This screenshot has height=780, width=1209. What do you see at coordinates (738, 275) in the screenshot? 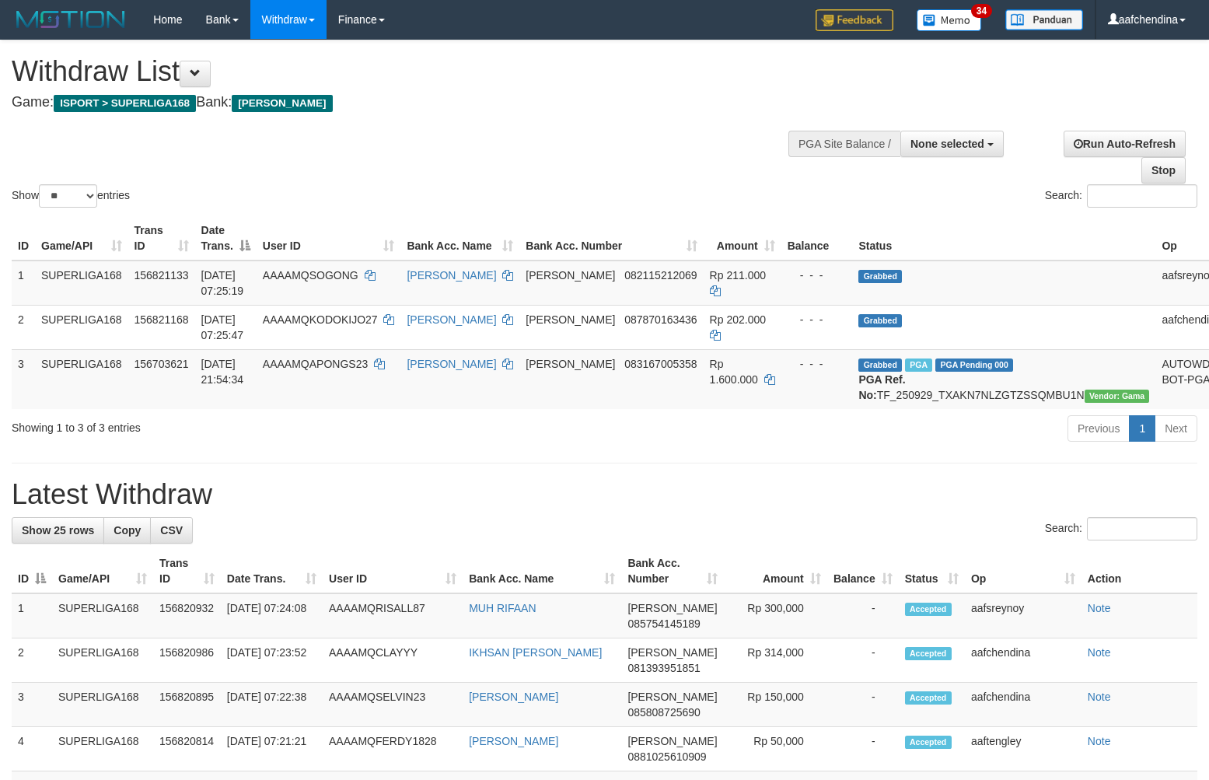
I see `span: Rp 211.000` at bounding box center [738, 275].